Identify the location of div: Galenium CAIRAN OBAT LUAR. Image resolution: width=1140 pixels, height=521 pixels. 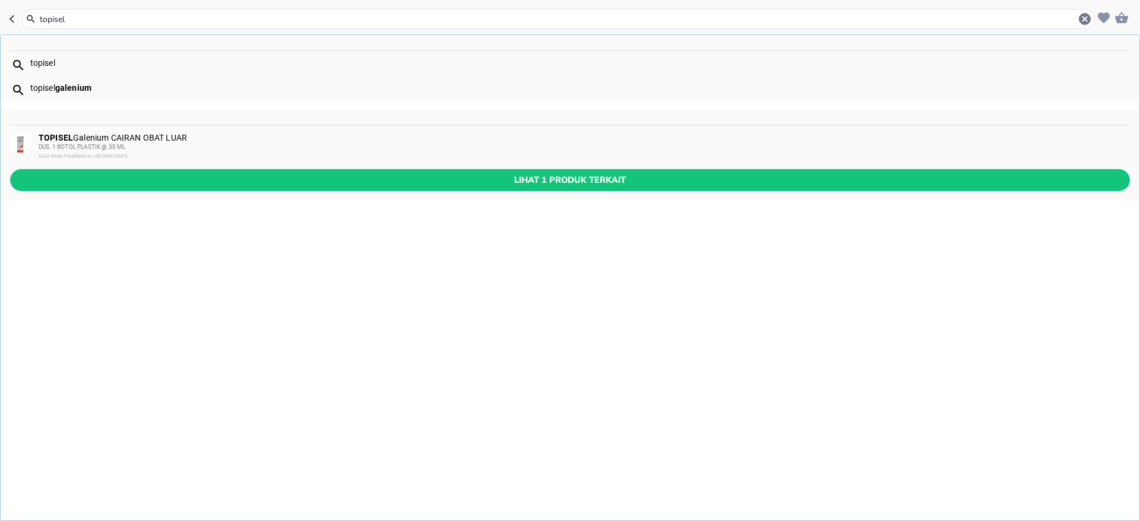
(583, 147).